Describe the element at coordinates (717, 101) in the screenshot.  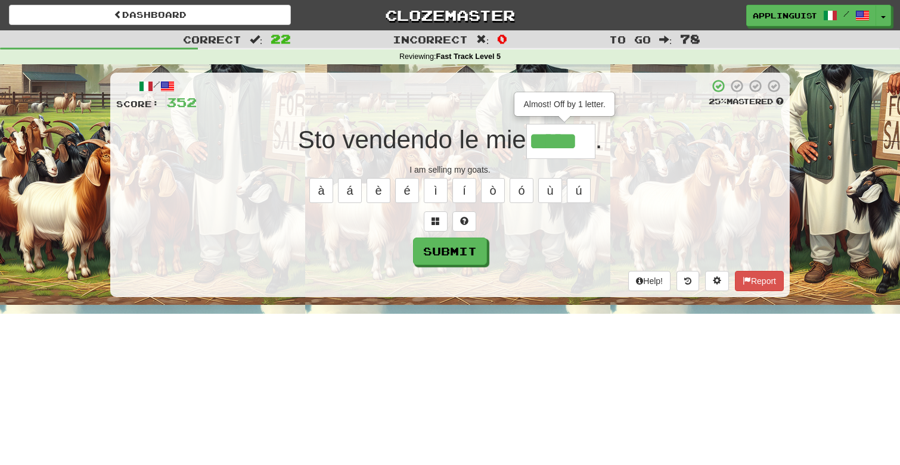
I see `span: 25 %` at that location.